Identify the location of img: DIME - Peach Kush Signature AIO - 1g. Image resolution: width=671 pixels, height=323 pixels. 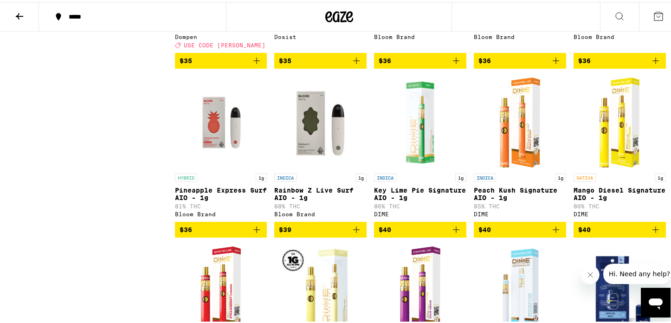
(520, 121).